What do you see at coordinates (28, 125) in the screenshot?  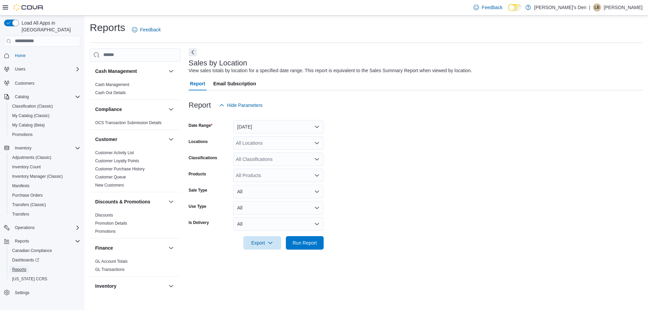 I see `a: My Catalog (Beta)` at bounding box center [28, 125].